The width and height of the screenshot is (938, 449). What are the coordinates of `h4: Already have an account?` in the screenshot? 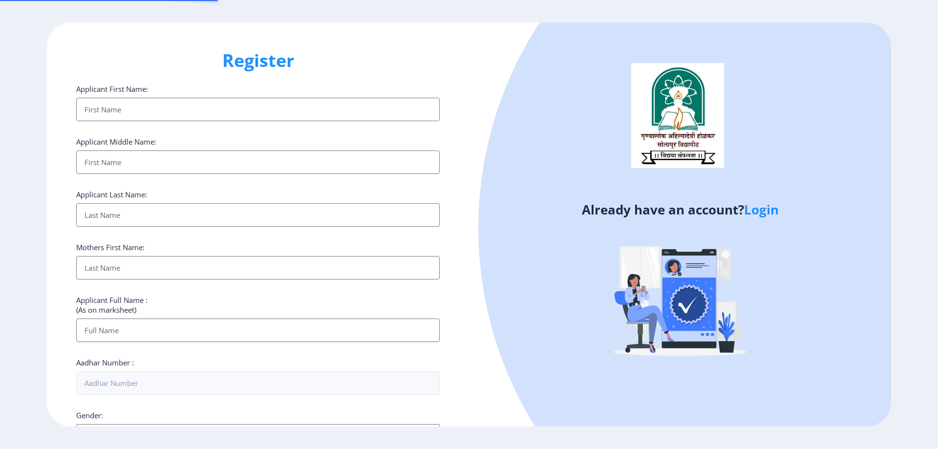 It's located at (680, 210).